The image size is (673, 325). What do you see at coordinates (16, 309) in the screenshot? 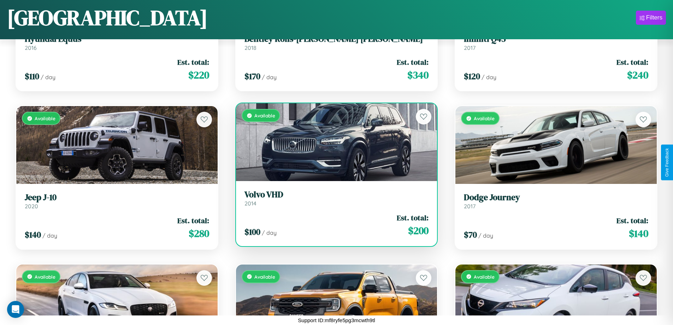
I see `div: Open Intercom Messenger` at bounding box center [16, 309].